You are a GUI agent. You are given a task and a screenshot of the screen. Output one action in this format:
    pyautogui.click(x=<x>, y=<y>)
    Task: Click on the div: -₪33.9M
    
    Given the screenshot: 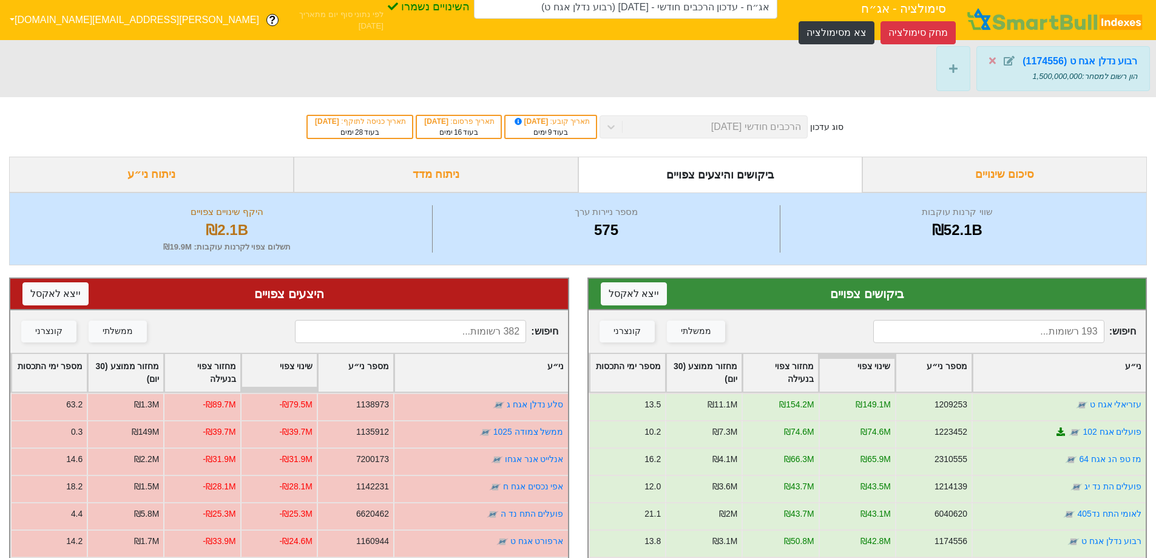 What is the action you would take?
    pyautogui.click(x=219, y=541)
    